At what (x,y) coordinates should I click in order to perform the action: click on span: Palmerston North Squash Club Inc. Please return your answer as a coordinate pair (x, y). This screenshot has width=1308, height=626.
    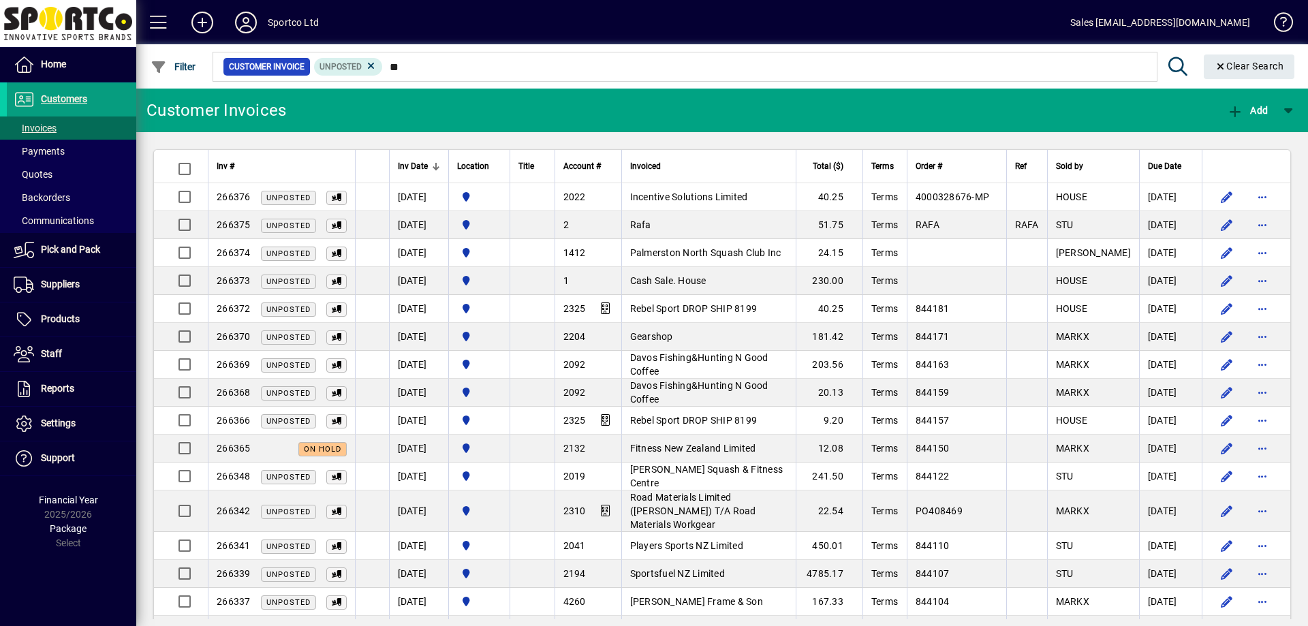
    Looking at the image, I should click on (706, 253).